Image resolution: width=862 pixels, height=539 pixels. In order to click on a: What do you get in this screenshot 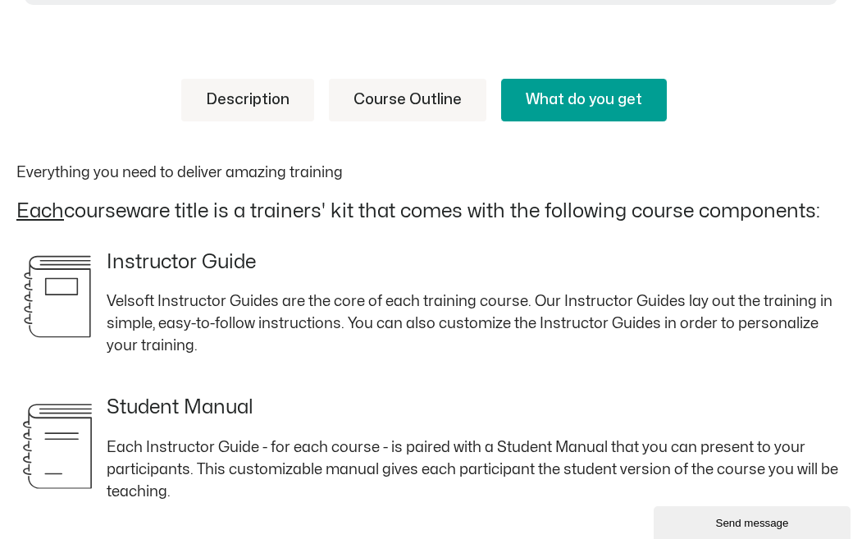, I will do `click(584, 100)`.